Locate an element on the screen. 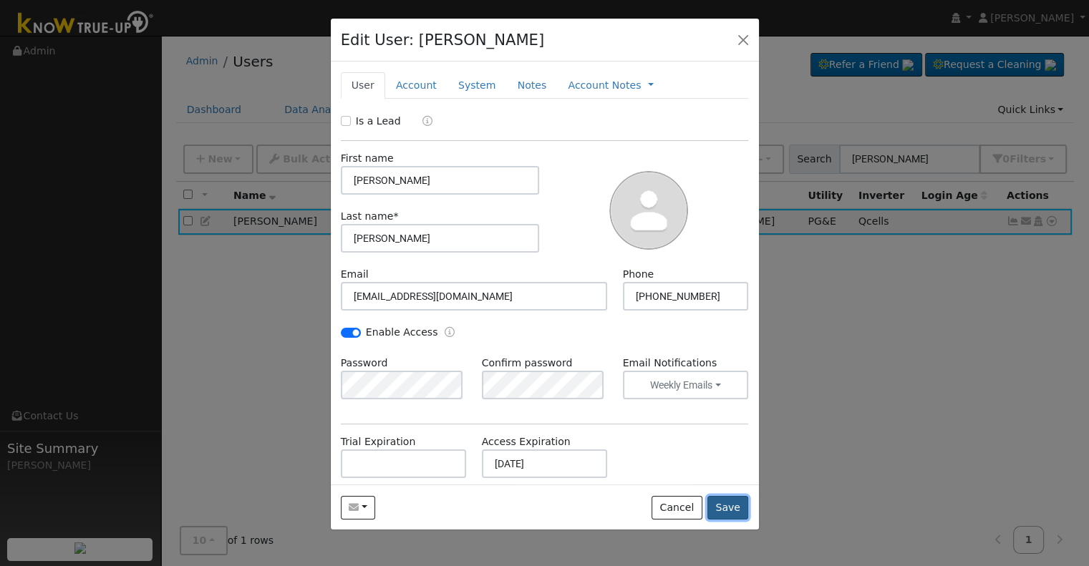 The width and height of the screenshot is (1089, 566). label: Is a Lead is located at coordinates (378, 121).